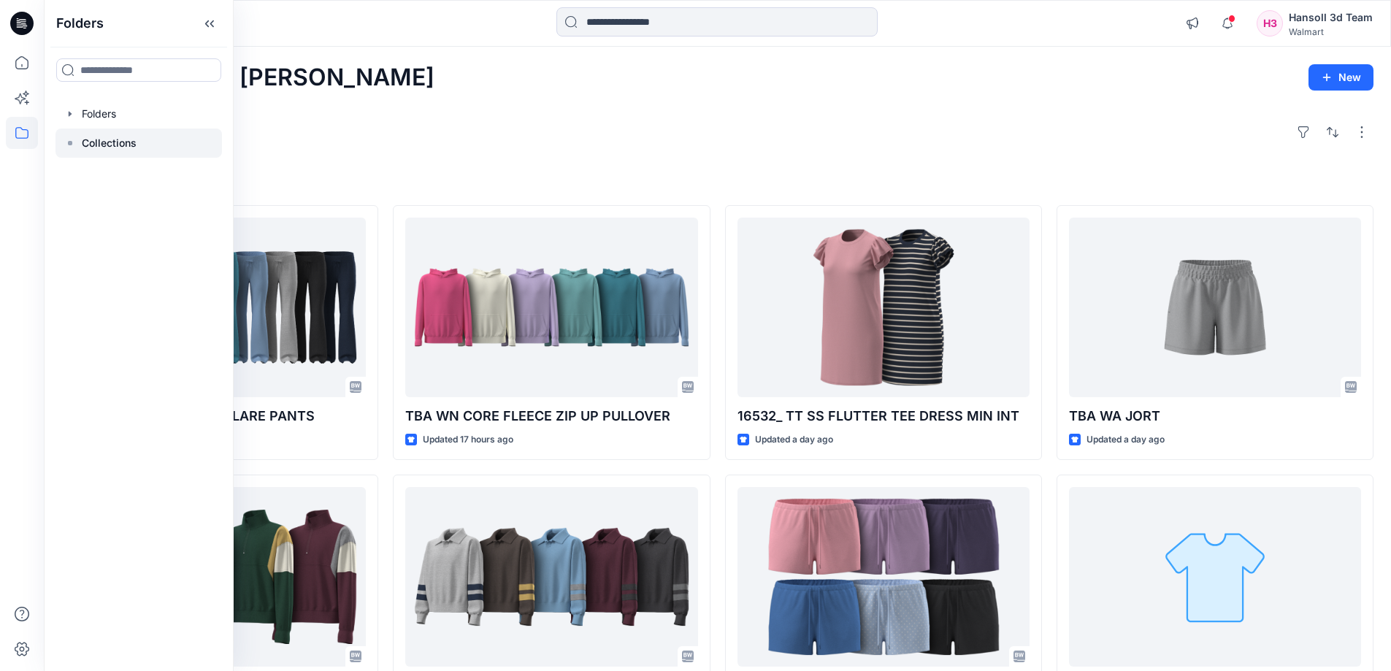  What do you see at coordinates (717, 182) in the screenshot?
I see `h4: Styles` at bounding box center [717, 182].